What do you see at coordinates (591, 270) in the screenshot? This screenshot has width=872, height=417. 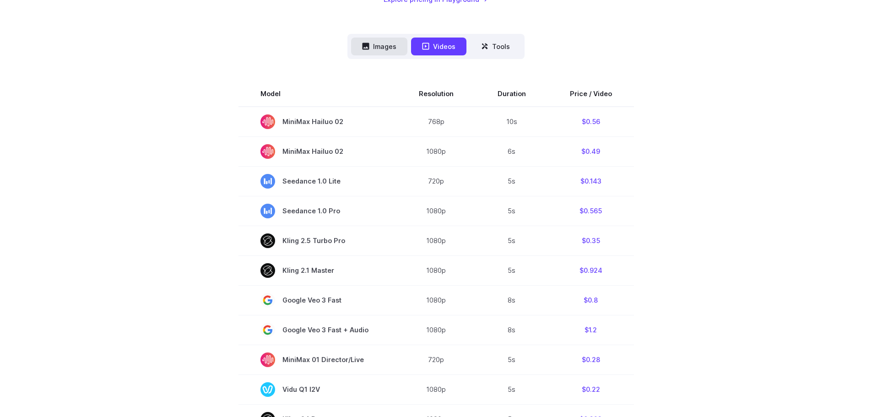 I see `td: $0.924` at bounding box center [591, 270].